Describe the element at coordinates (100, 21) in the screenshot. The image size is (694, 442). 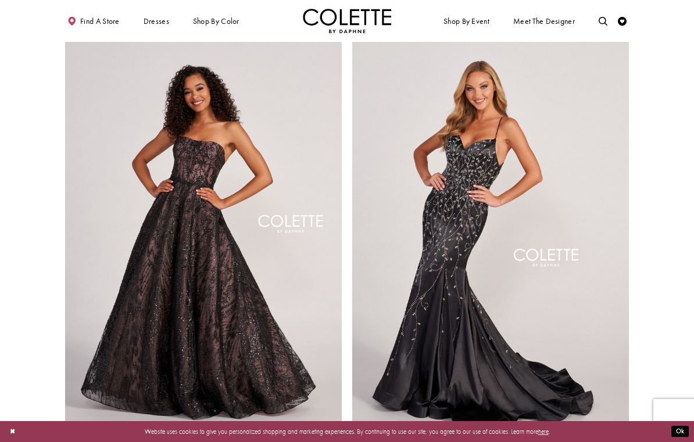
I see `span: Find a store` at that location.